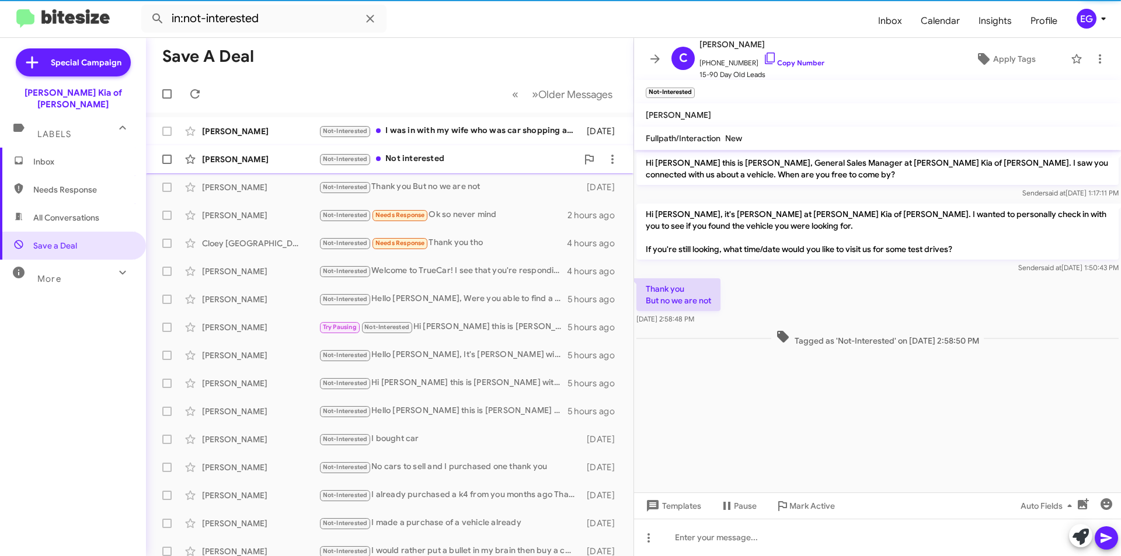 This screenshot has height=556, width=1121. Describe the element at coordinates (762, 75) in the screenshot. I see `span: 15-90 Day Old Leads` at that location.